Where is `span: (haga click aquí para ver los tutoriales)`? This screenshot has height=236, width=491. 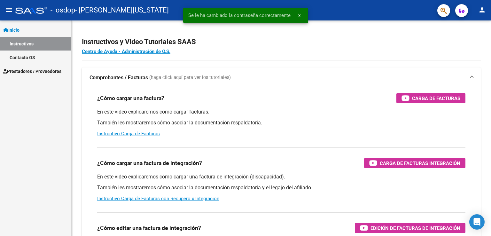
span: (haga click aquí para ver los tutoriales) is located at coordinates (190, 78).